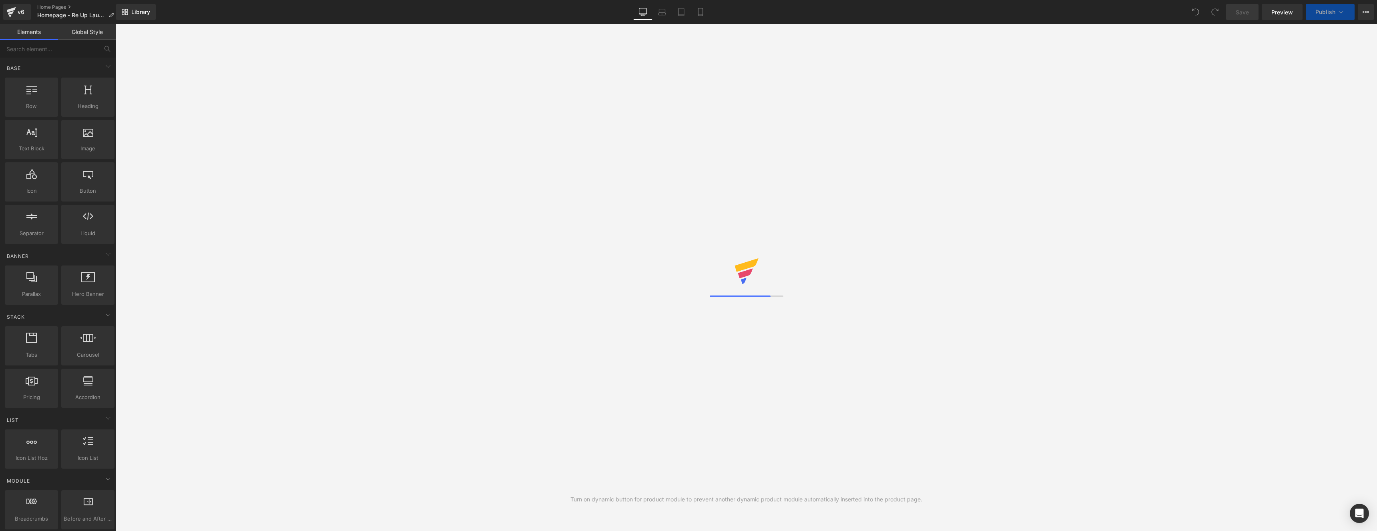 The image size is (1377, 531). What do you see at coordinates (88, 233) in the screenshot?
I see `span: Liquid` at bounding box center [88, 233].